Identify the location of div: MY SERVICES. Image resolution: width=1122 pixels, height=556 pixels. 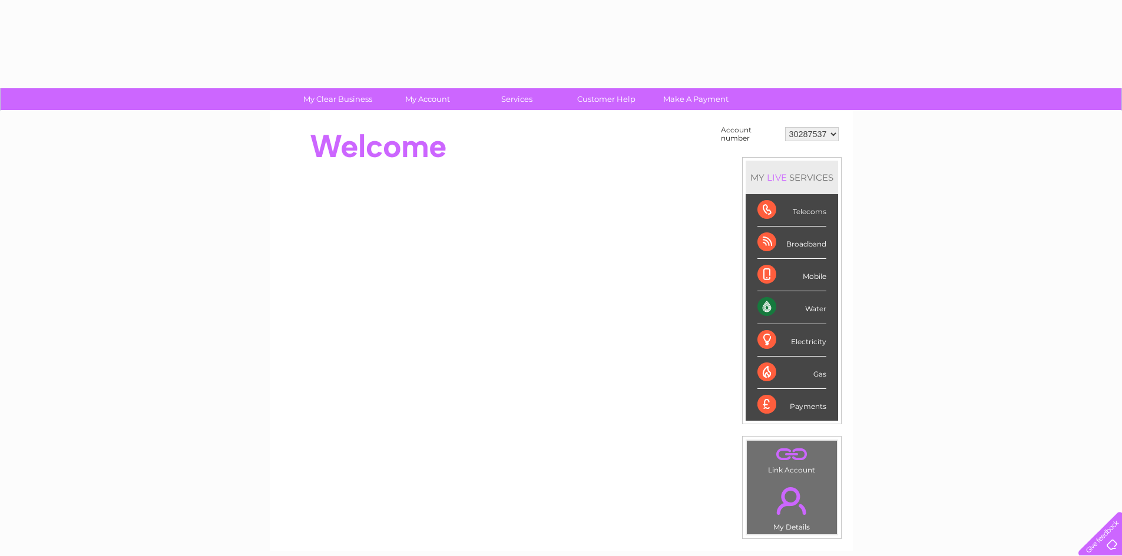
(791, 177).